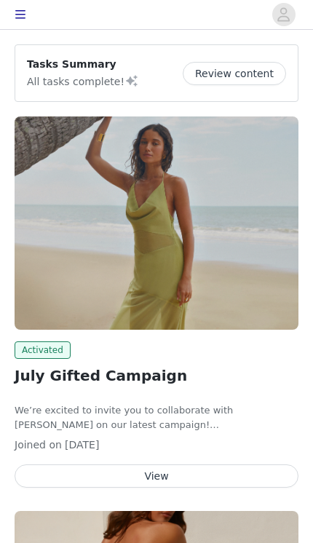 The image size is (313, 543). What do you see at coordinates (83, 81) in the screenshot?
I see `p: All tasks complete!` at bounding box center [83, 81].